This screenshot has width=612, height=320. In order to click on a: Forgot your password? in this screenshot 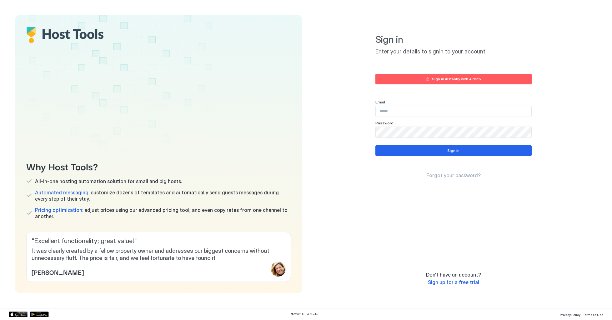, I will do `click(453, 175)`.